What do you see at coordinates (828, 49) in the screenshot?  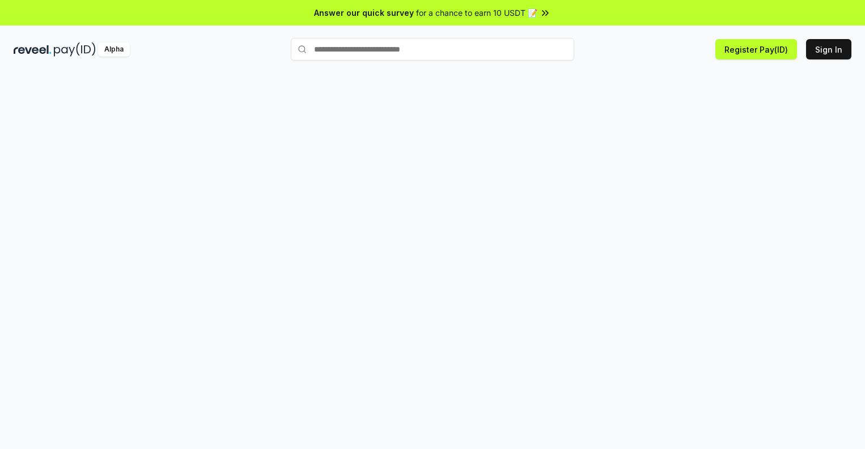 I see `button: Sign In` at bounding box center [828, 49].